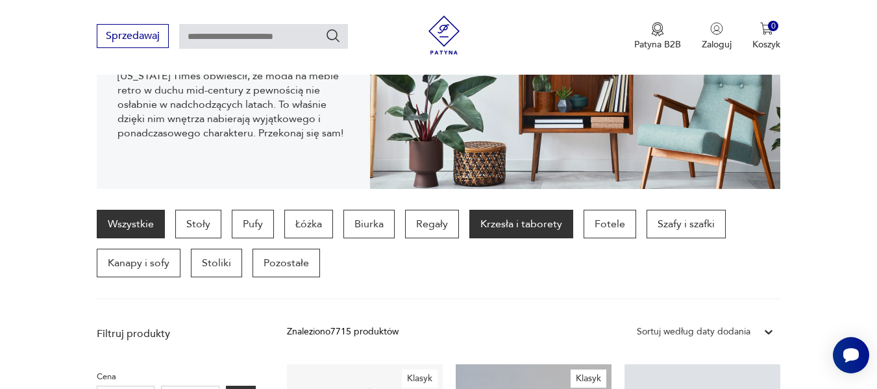  I want to click on p: Patyna B2B, so click(658, 44).